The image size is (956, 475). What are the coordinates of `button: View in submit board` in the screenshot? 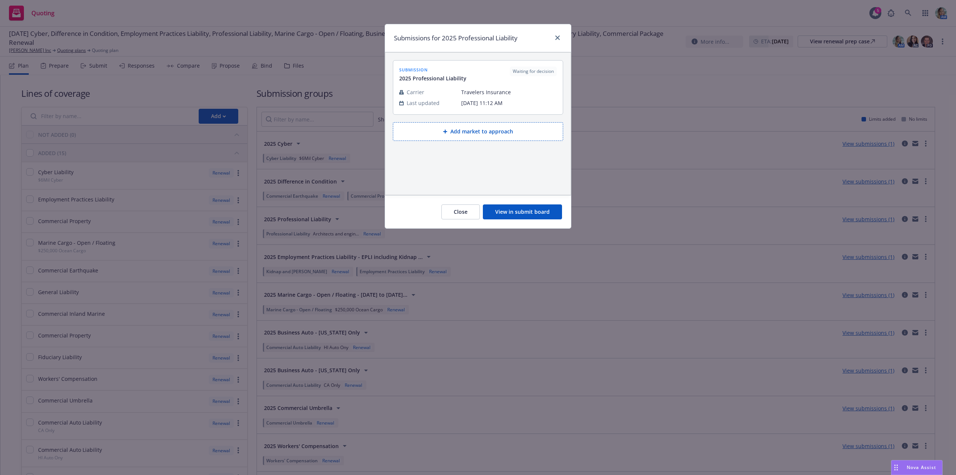 It's located at (522, 212).